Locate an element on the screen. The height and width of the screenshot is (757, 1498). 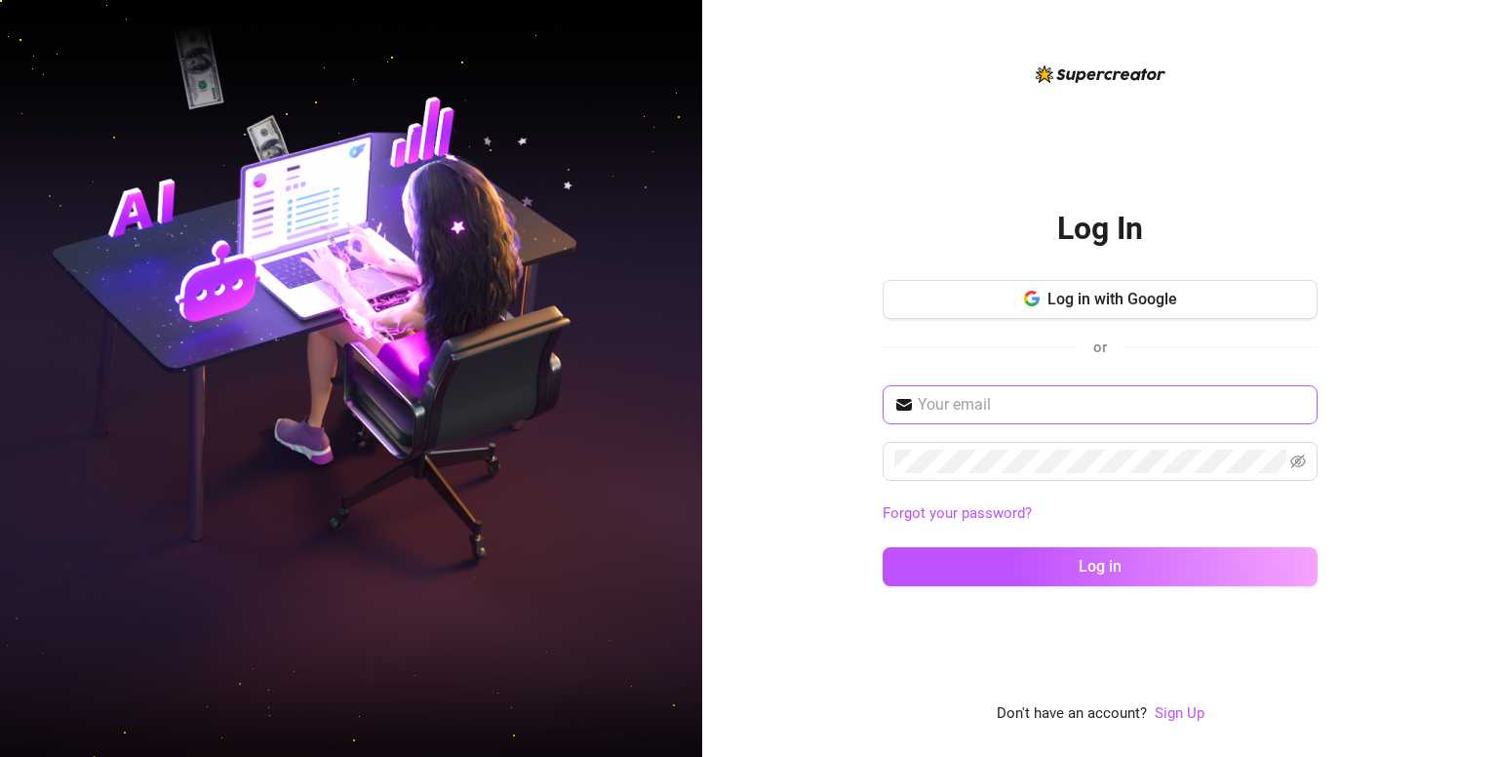
span: Log in is located at coordinates (1100, 566).